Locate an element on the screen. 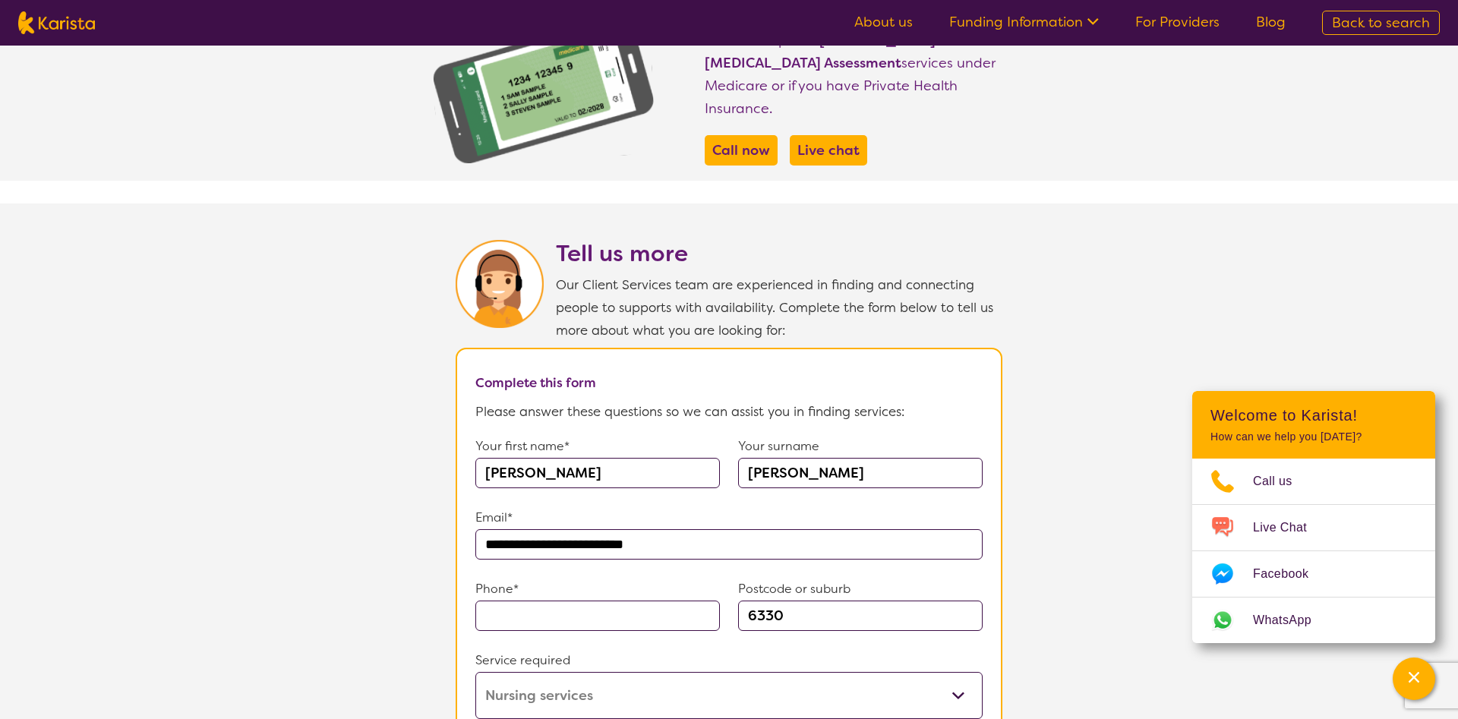 The height and width of the screenshot is (719, 1458). p: Service required is located at coordinates (729, 661).